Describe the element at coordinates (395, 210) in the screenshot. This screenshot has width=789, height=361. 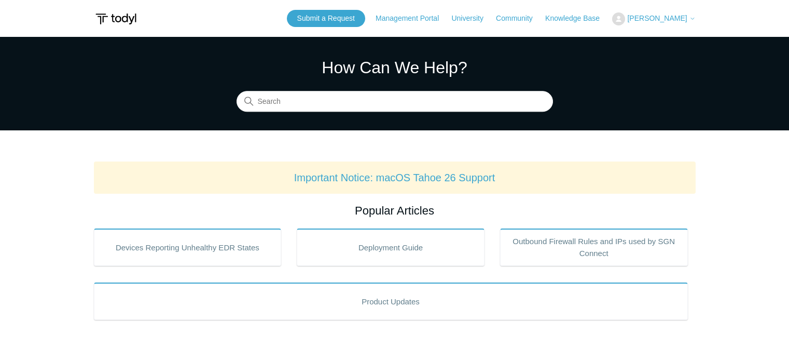
I see `h2: Popular Articles` at that location.